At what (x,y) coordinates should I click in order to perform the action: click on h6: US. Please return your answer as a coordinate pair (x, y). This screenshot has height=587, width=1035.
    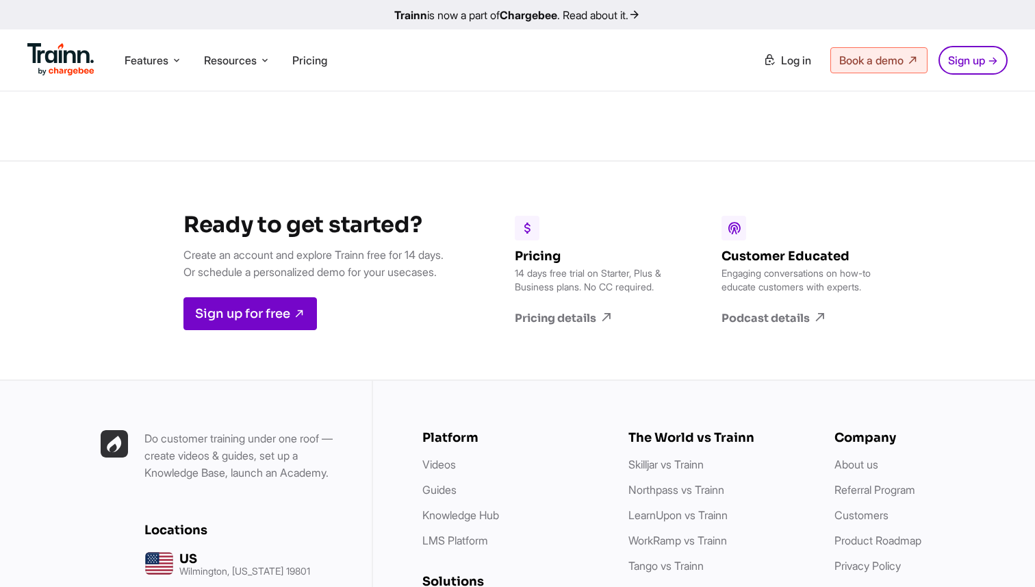
    Looking at the image, I should click on (244, 559).